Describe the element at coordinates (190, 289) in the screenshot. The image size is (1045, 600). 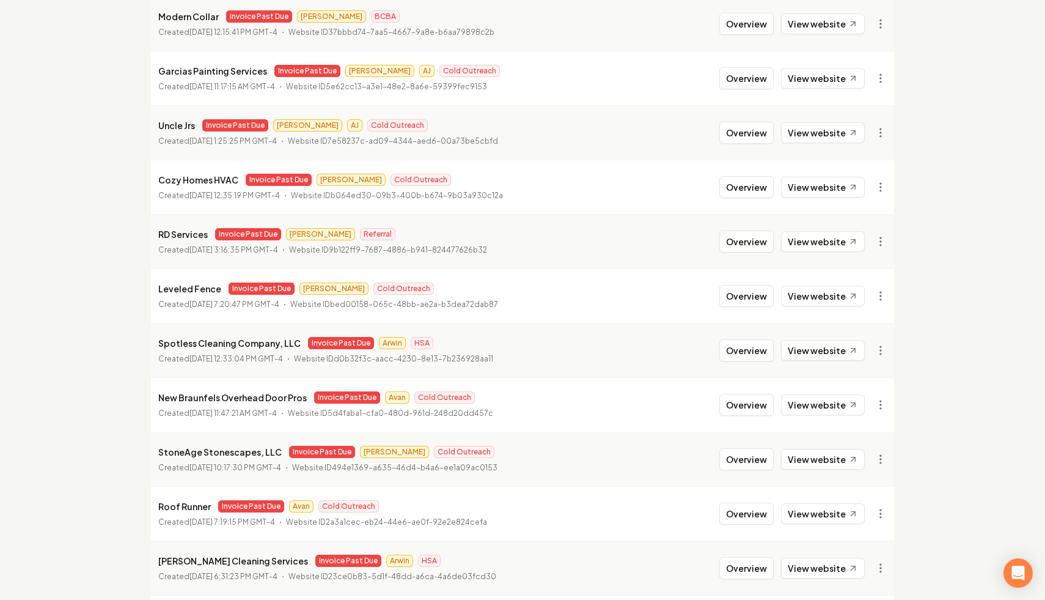
I see `p: Leveled Fence` at that location.